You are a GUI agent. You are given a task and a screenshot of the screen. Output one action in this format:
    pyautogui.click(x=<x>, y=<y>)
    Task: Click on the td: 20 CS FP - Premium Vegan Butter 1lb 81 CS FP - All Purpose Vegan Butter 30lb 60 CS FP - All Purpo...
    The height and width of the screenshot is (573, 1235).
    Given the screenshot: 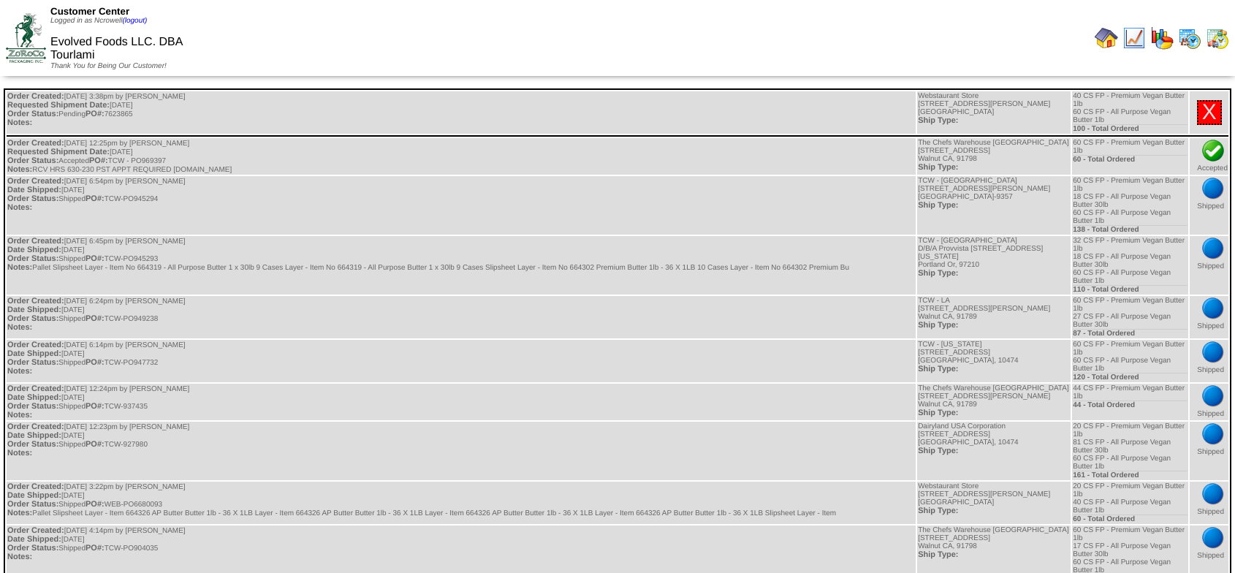 What is the action you would take?
    pyautogui.click(x=1130, y=451)
    